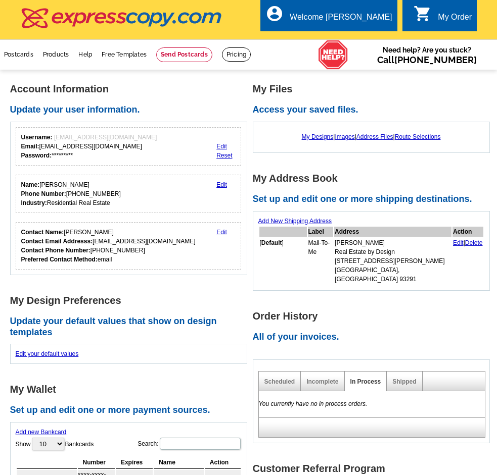  What do you see at coordinates (131, 327) in the screenshot?
I see `h2: Update your default values that show on design templates` at bounding box center [131, 327].